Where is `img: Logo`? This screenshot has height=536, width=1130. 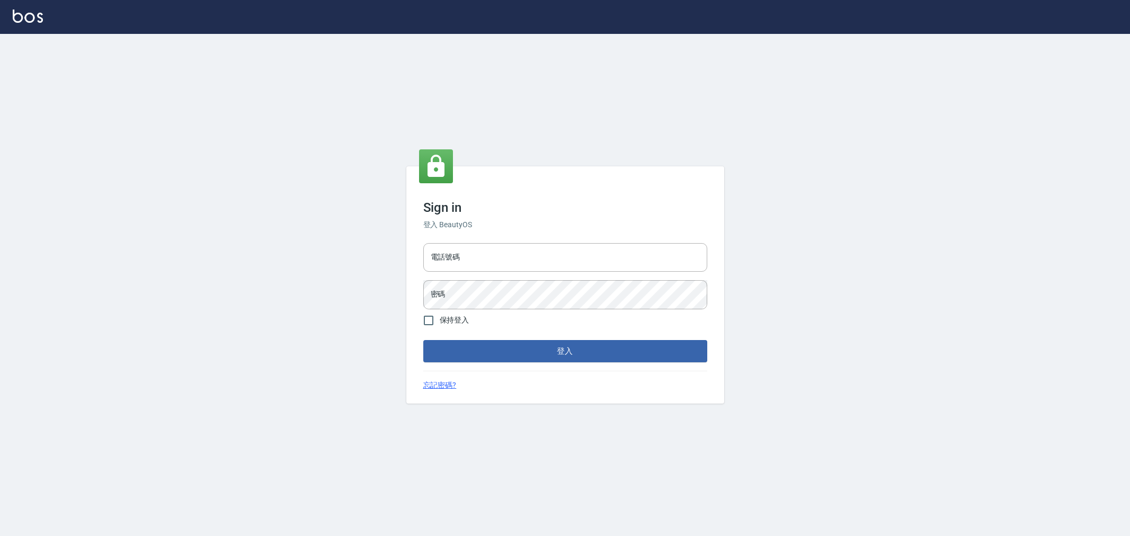 img: Logo is located at coordinates (28, 16).